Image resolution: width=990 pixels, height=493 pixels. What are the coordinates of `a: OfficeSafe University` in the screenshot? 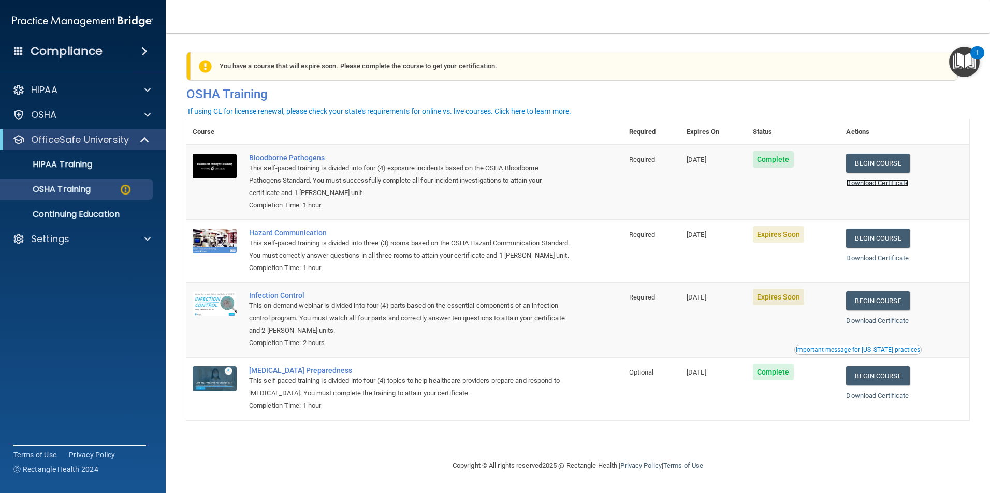 It's located at (81, 140).